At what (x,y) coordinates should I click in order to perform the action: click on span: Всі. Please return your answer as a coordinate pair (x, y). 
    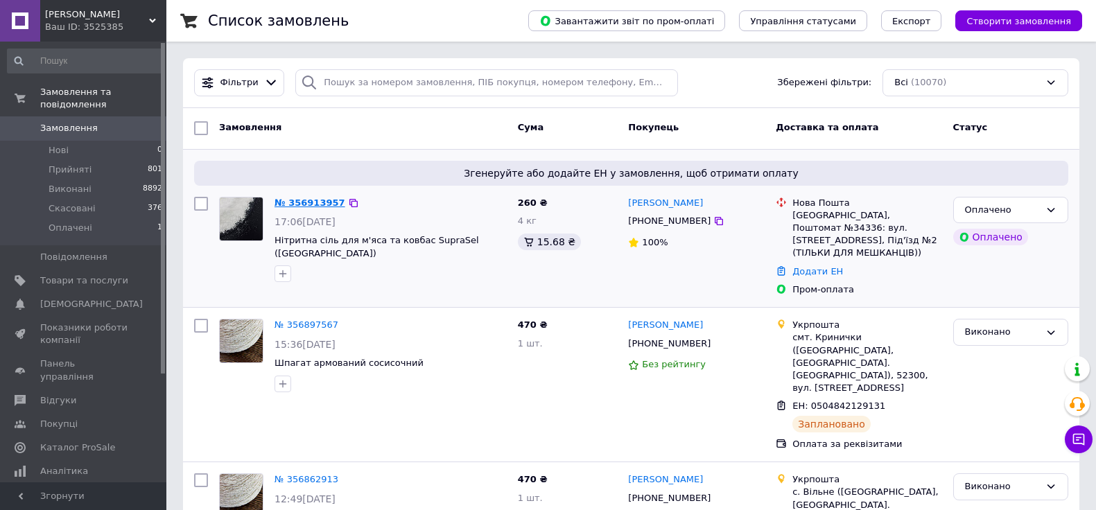
    Looking at the image, I should click on (901, 82).